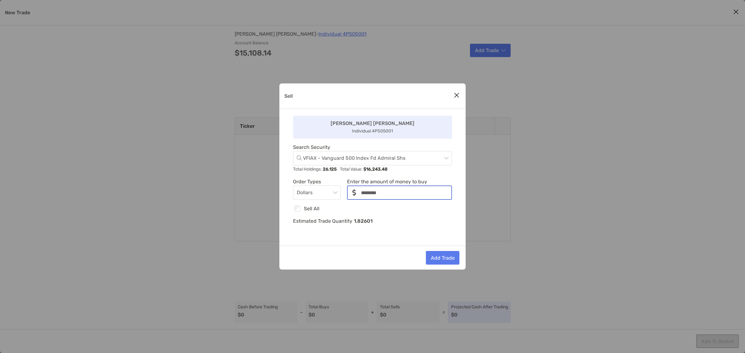 The image size is (745, 353). I want to click on p: Search Security, so click(372, 147).